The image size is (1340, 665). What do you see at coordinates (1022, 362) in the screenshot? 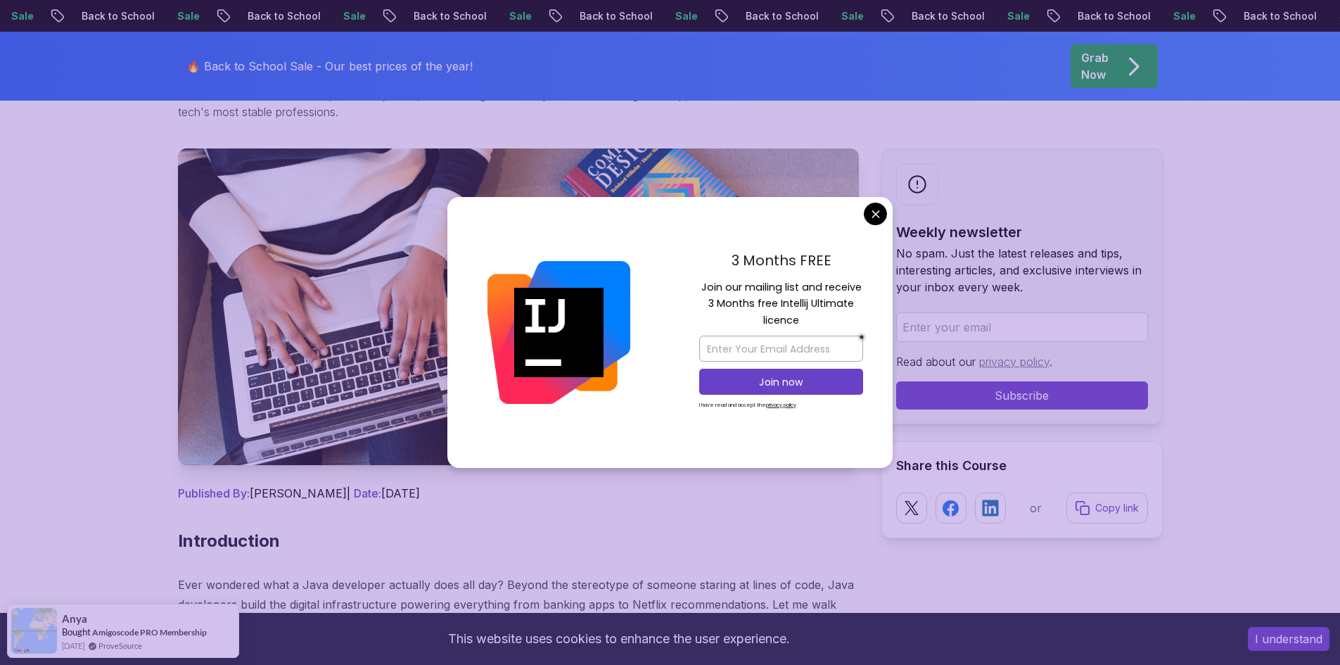
I see `p: Read about our .` at bounding box center [1022, 362].